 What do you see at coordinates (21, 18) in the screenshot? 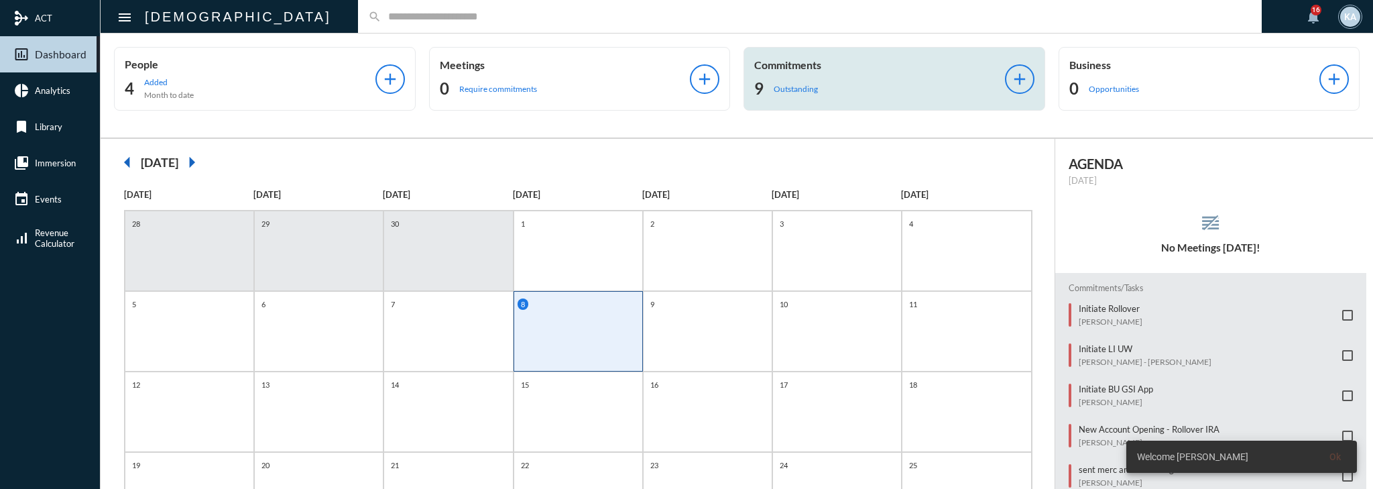
I see `mat-icon: mediation` at bounding box center [21, 18].